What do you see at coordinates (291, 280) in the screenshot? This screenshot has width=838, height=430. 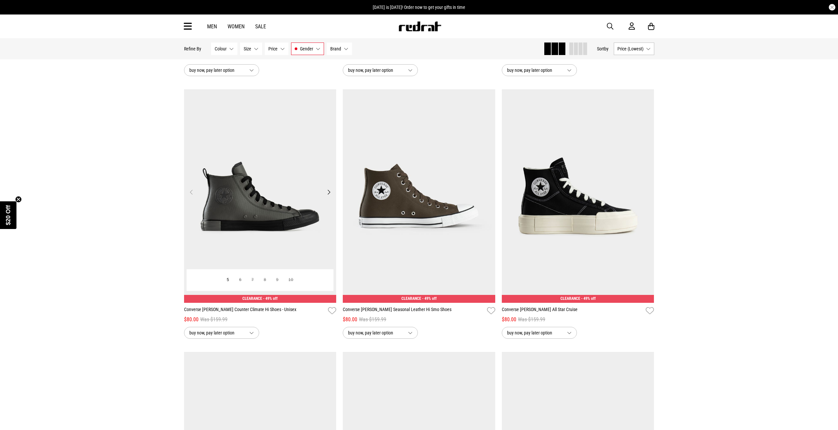 I see `button: 10` at bounding box center [291, 280].